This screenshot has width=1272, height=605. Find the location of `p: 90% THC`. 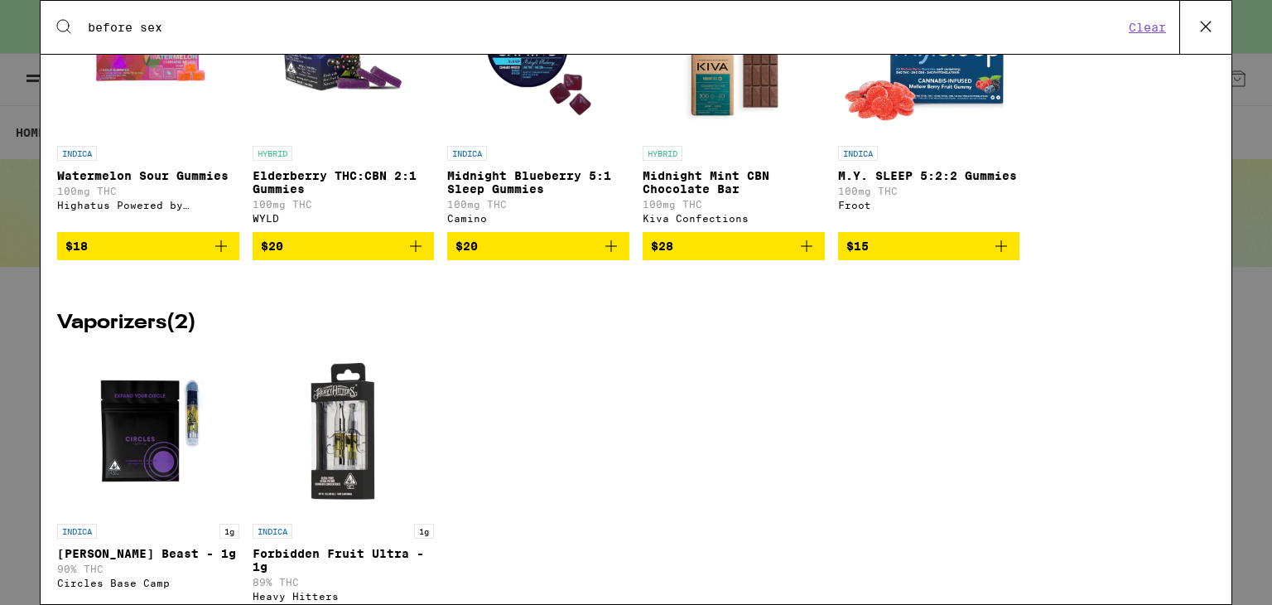

p: 90% THC is located at coordinates (148, 568).